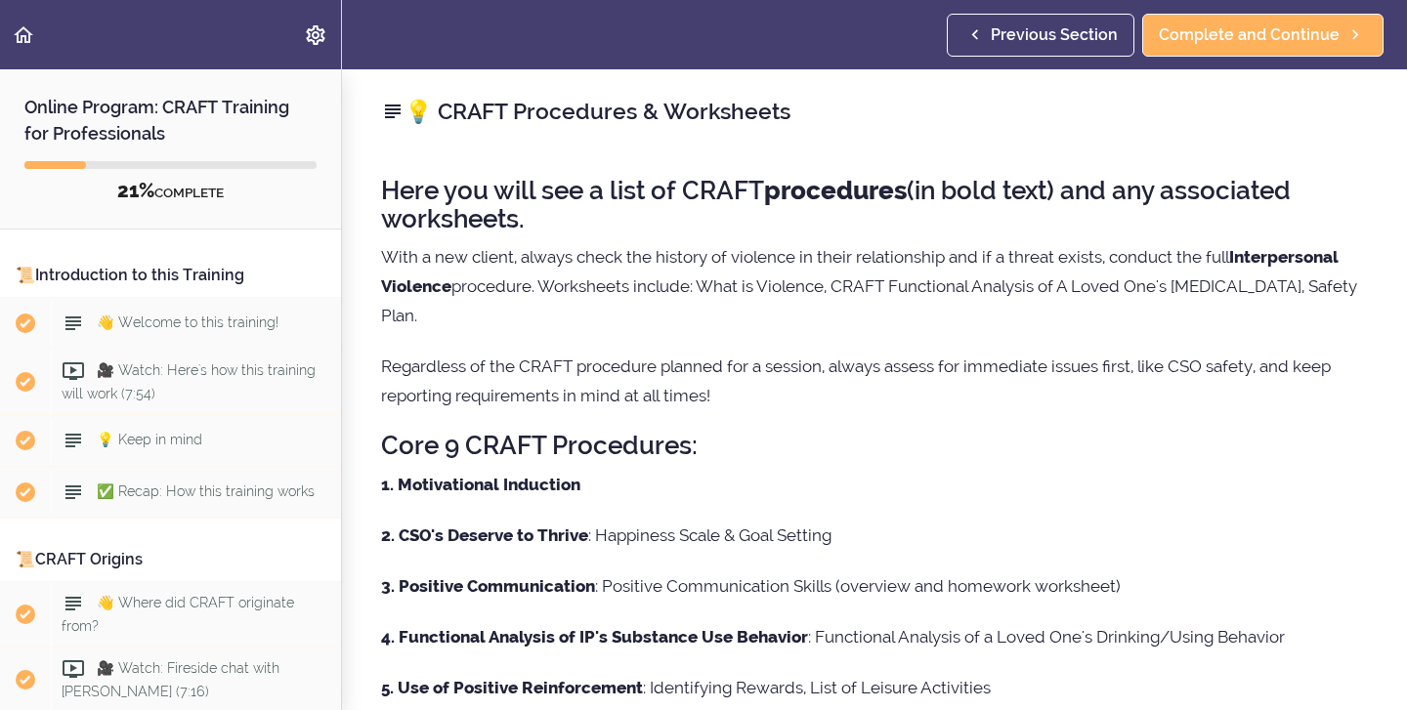 This screenshot has width=1407, height=710. Describe the element at coordinates (1040, 35) in the screenshot. I see `a: Previous Section` at that location.